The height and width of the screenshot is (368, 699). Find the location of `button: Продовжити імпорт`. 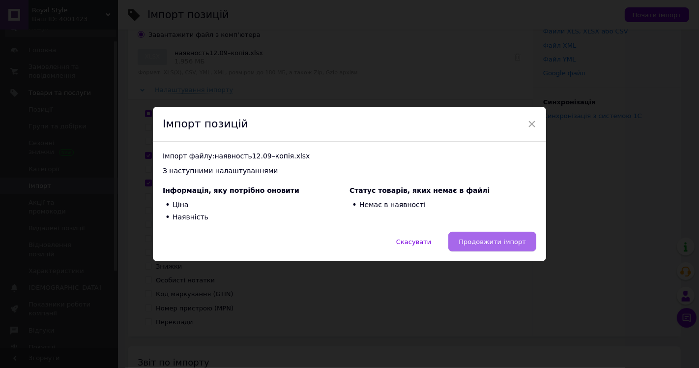

button: Продовжити імпорт is located at coordinates (492, 241).